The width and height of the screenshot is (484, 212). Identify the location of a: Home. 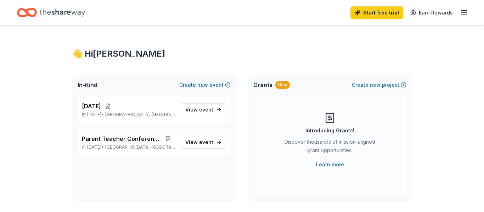
(51, 12).